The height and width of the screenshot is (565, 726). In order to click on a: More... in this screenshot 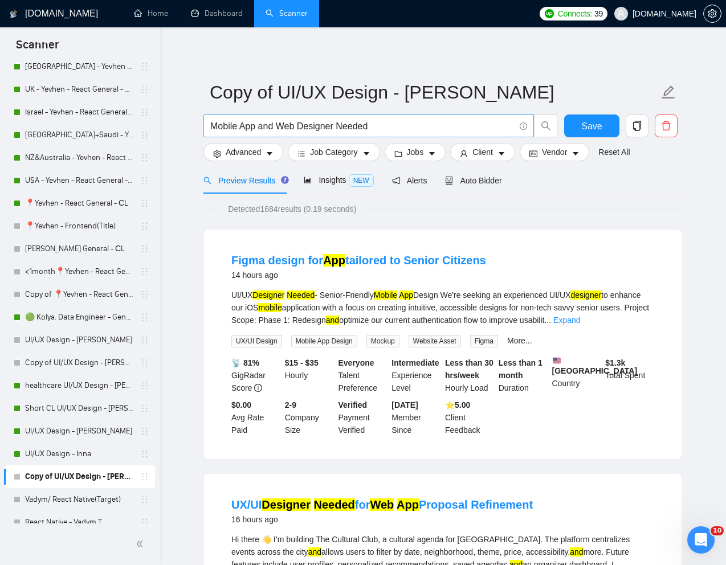, I will do `click(520, 341)`.